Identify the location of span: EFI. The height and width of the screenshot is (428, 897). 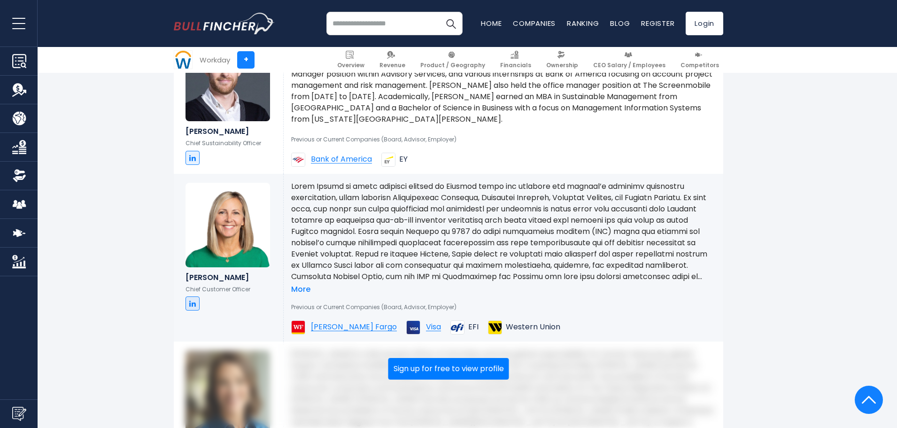
(474, 327).